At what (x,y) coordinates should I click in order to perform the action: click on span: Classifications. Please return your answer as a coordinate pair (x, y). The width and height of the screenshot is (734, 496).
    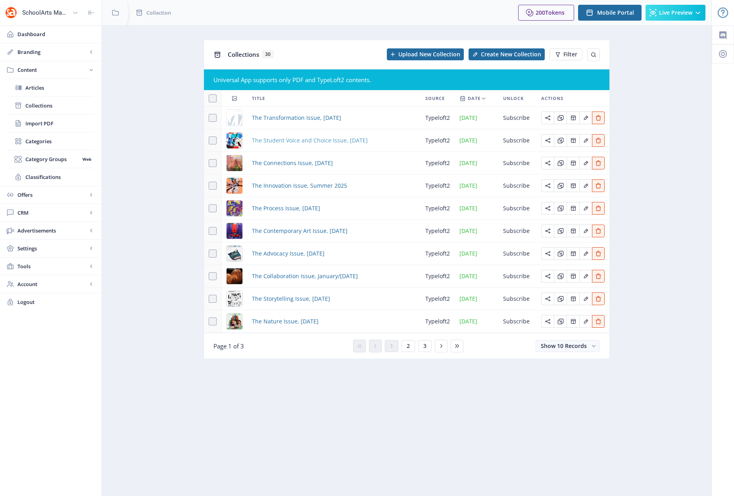
    Looking at the image, I should click on (60, 177).